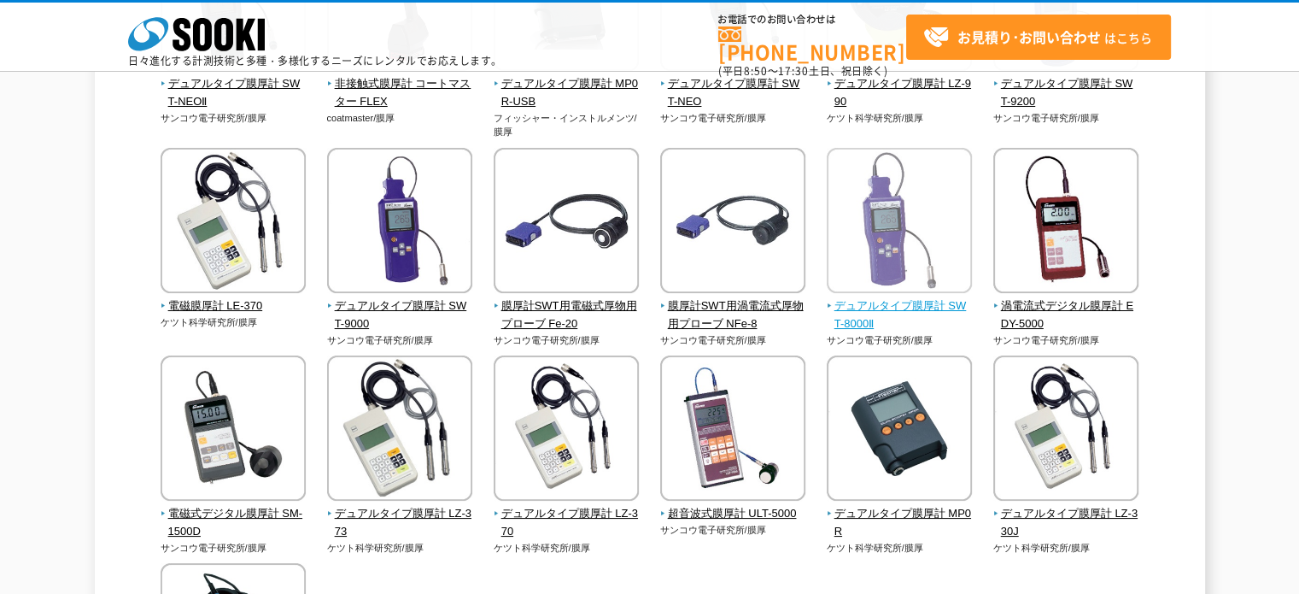 This screenshot has height=594, width=1299. I want to click on img: デュアルタイプ膜厚計 SWT-9000, so click(400, 222).